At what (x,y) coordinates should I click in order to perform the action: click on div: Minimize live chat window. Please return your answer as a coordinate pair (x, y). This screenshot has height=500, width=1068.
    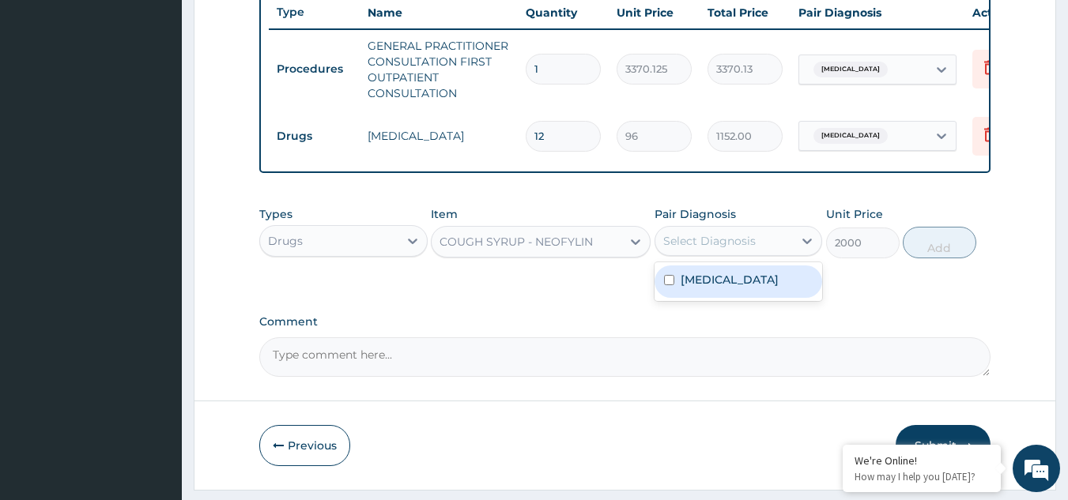
    Looking at the image, I should click on (278, 27).